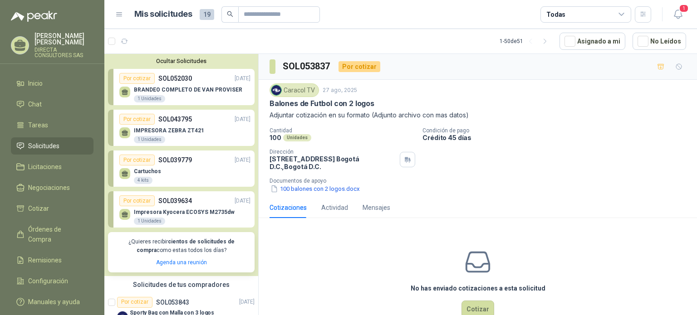 The height and width of the screenshot is (315, 697). What do you see at coordinates (322, 103) in the screenshot?
I see `p: Balones de Futbol con 2 logos` at bounding box center [322, 103].